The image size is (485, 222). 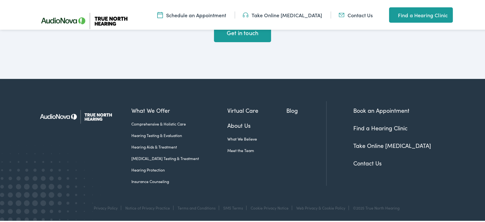 I want to click on img: Icon symbolizing a calendar in color code ffb348, so click(x=160, y=14).